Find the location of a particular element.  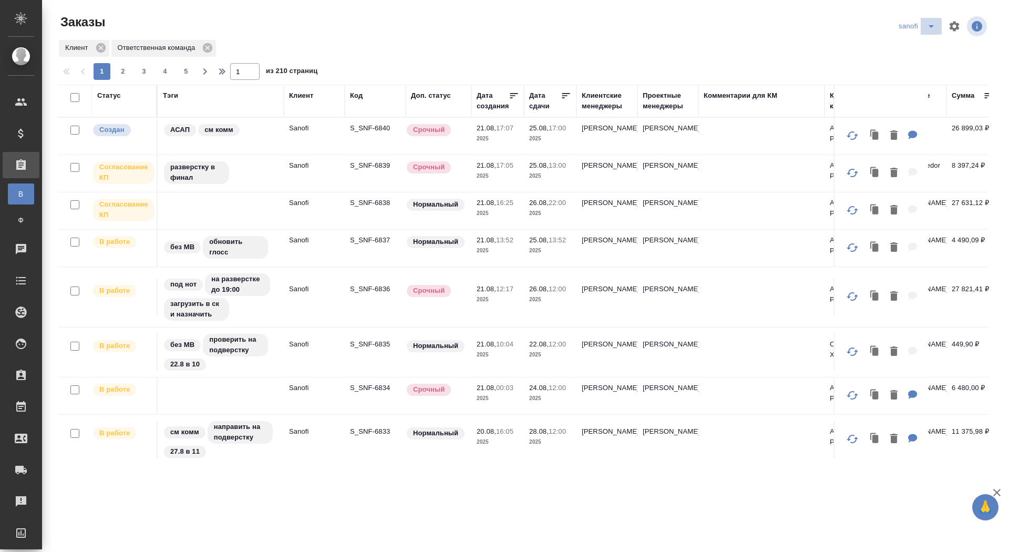

p: 22.08, is located at coordinates (539, 344).